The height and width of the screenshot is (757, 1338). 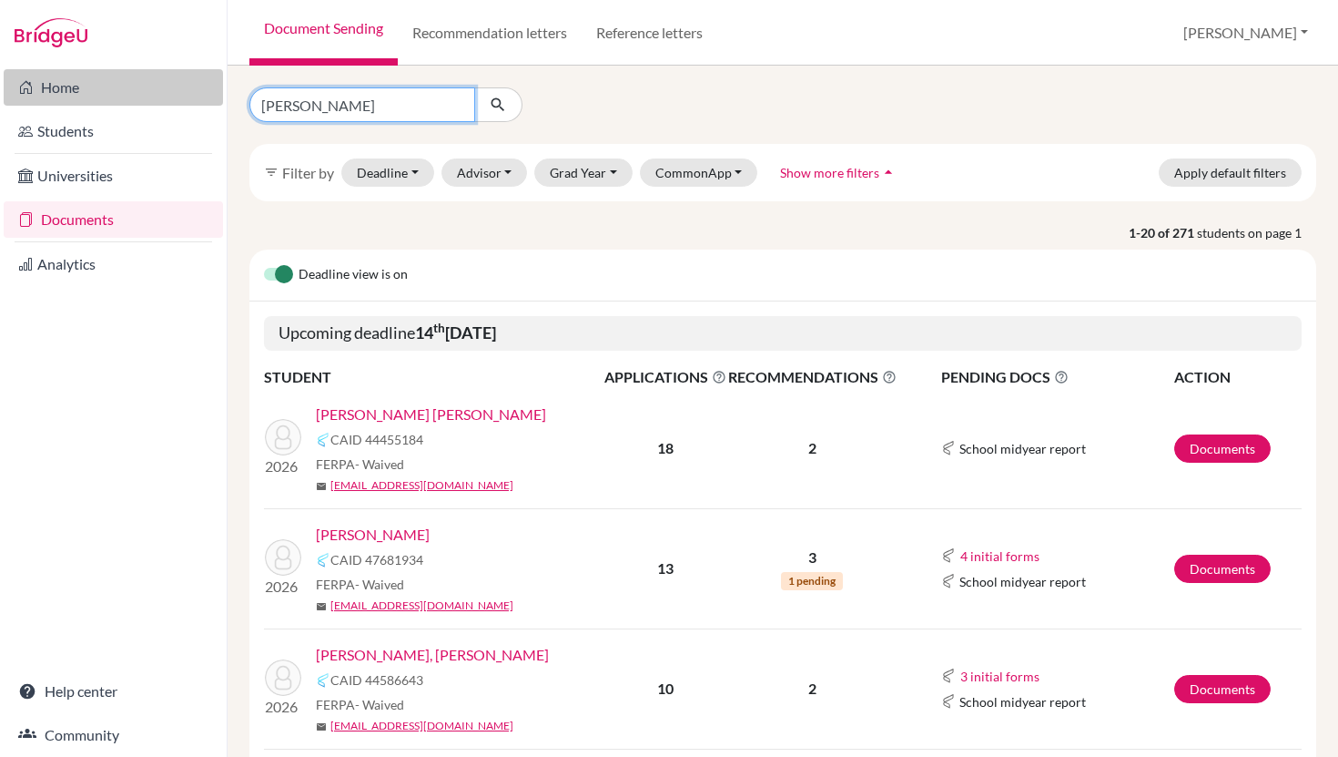 What do you see at coordinates (1000, 676) in the screenshot?
I see `button: 3 initial forms` at bounding box center [1000, 676].